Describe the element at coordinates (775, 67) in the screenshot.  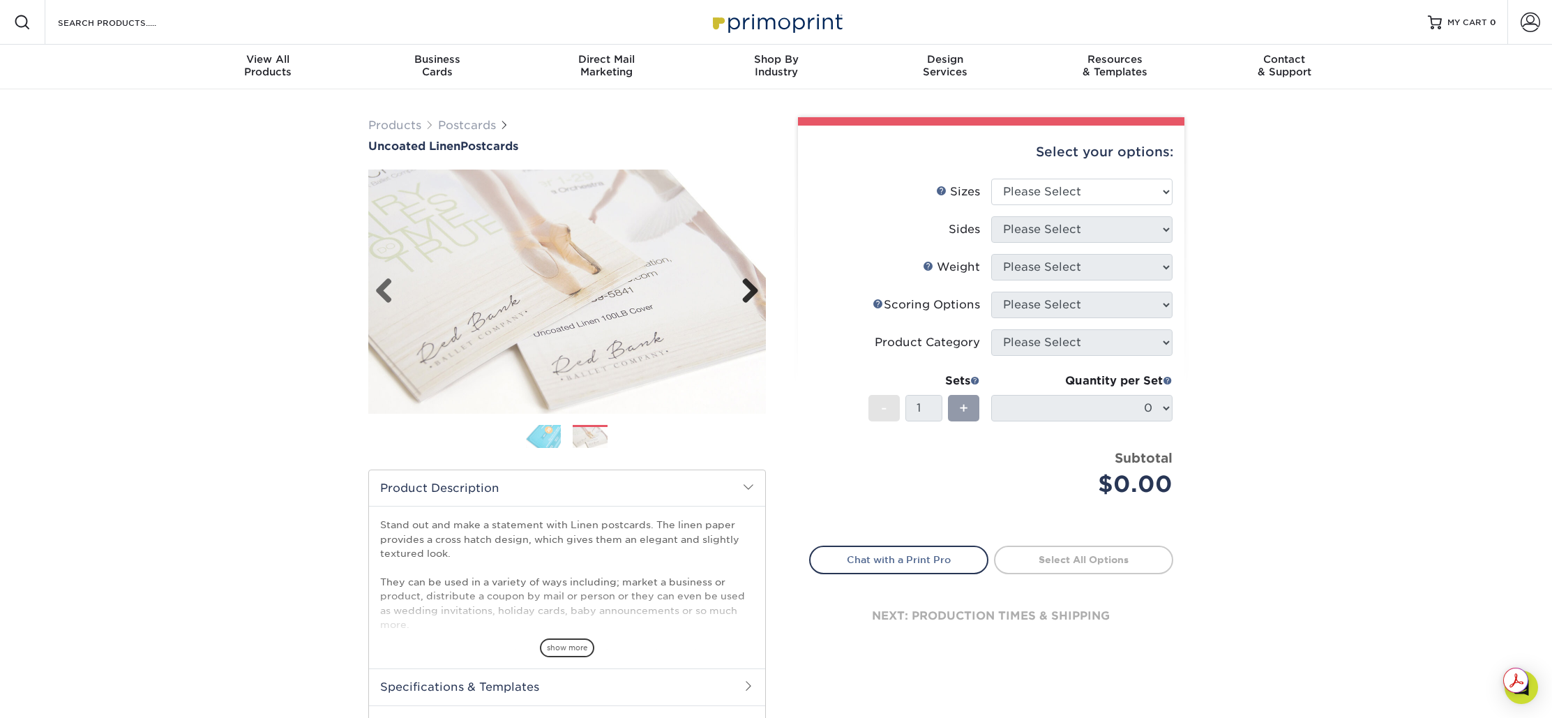
I see `a: Shop ByIndustry` at that location.